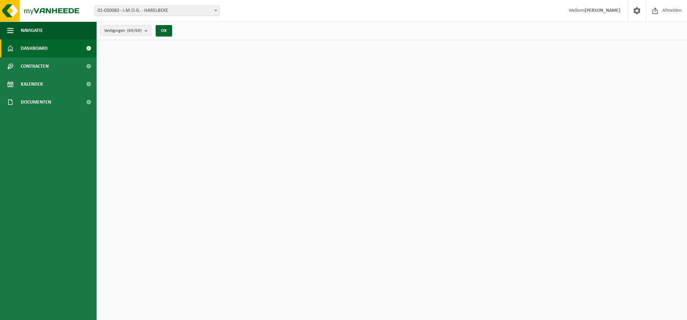 The width and height of the screenshot is (687, 320). Describe the element at coordinates (34, 48) in the screenshot. I see `span: Dashboard` at that location.